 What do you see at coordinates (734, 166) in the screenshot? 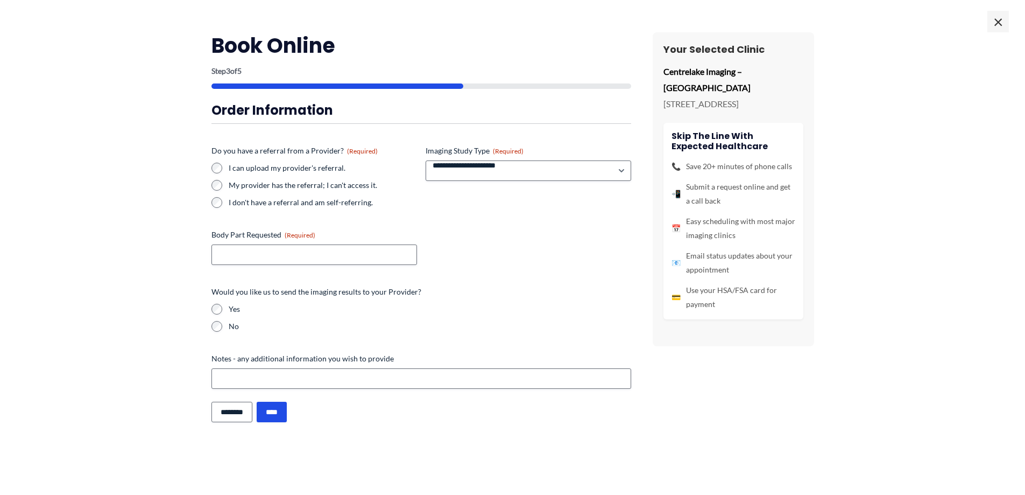
I see `li: Save 20+ minutes of phone calls` at bounding box center [734, 166].